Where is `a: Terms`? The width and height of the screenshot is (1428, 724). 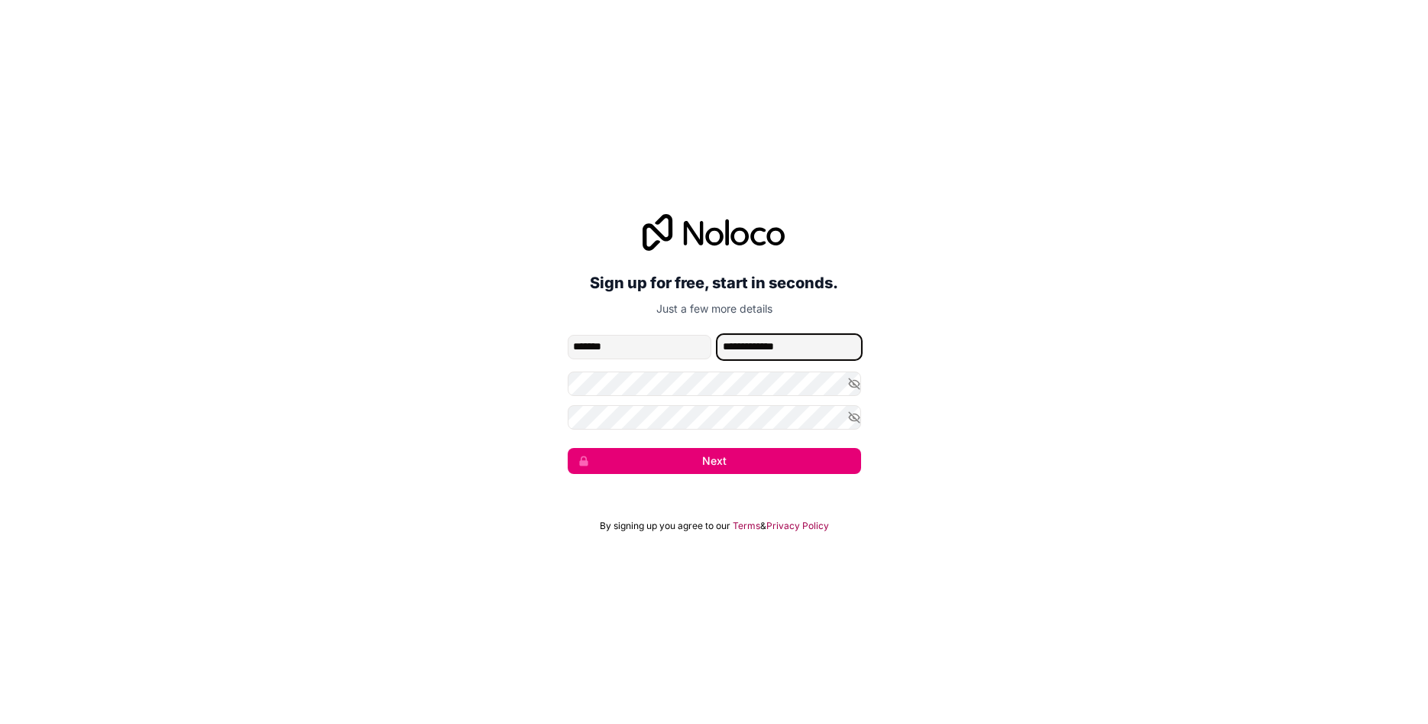 a: Terms is located at coordinates (747, 526).